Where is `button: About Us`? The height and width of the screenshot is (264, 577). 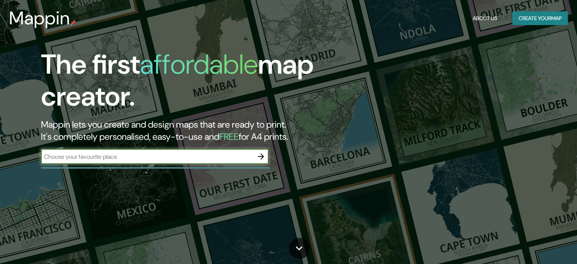
button: About Us is located at coordinates (485, 18).